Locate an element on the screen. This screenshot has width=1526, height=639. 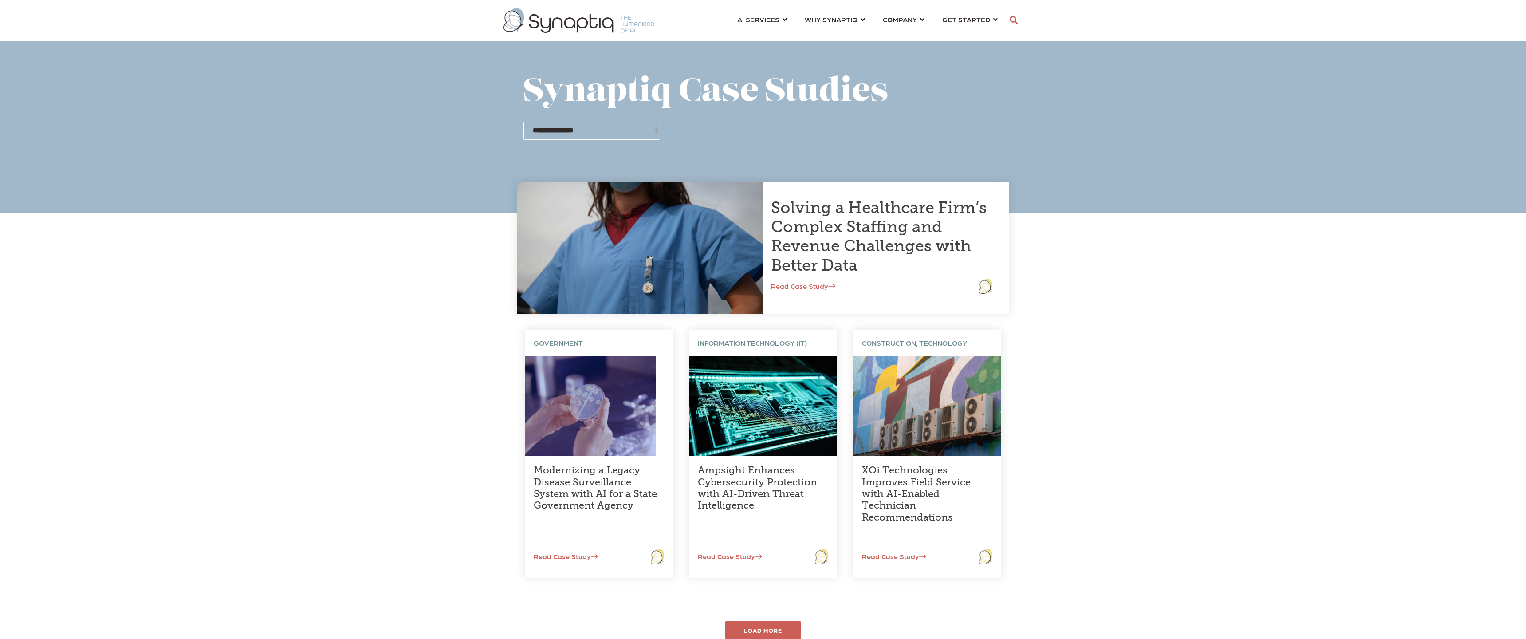
img: Laboratory technician holding a sample is located at coordinates (590, 405).